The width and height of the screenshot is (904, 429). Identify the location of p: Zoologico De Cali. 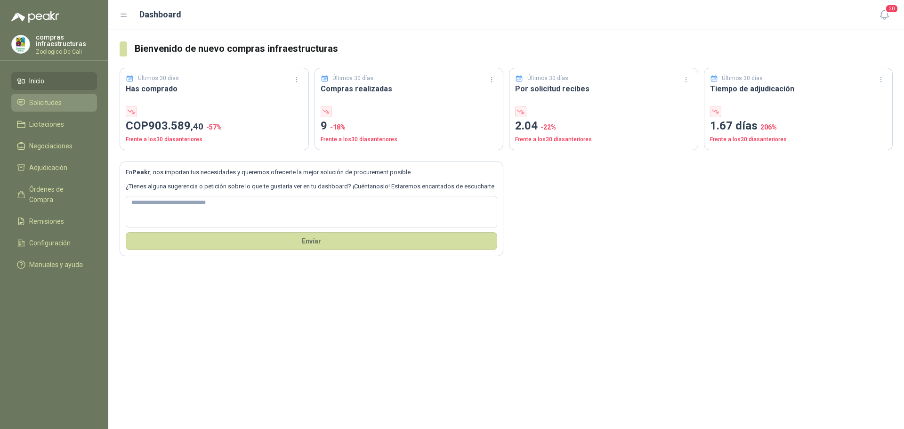
(66, 52).